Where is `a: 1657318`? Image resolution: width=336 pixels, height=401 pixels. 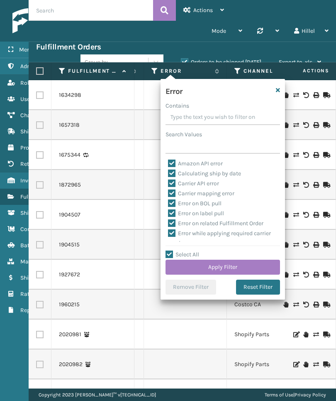 a: 1657318 is located at coordinates (69, 125).